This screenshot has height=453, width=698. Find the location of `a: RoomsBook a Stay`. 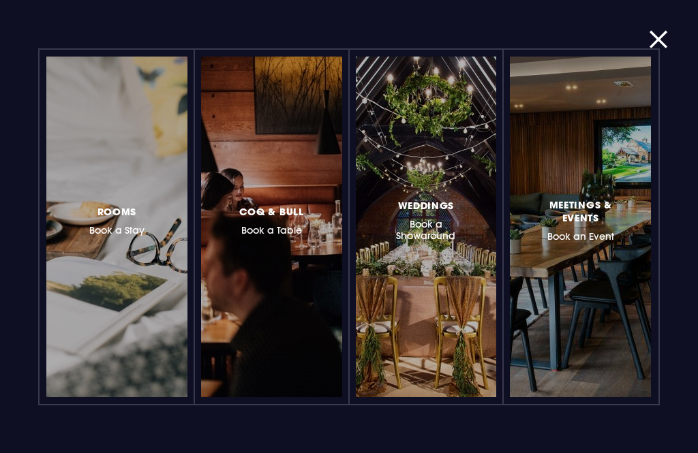

a: RoomsBook a Stay is located at coordinates (117, 227).